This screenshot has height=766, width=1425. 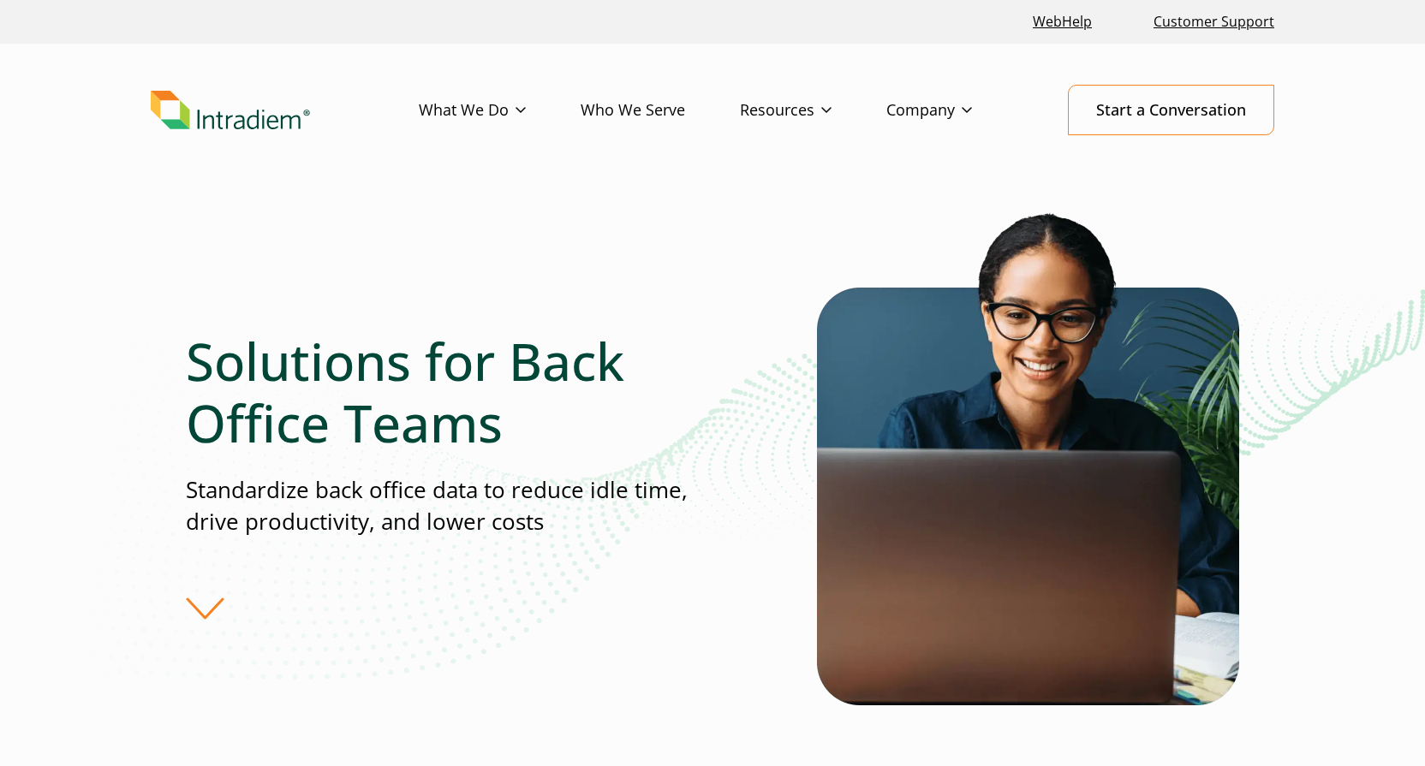 What do you see at coordinates (1171, 110) in the screenshot?
I see `a: Start a Conversation` at bounding box center [1171, 110].